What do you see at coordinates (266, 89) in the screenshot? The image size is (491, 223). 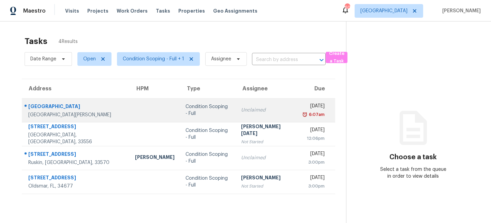 I see `th: Assignee` at bounding box center [266, 89].